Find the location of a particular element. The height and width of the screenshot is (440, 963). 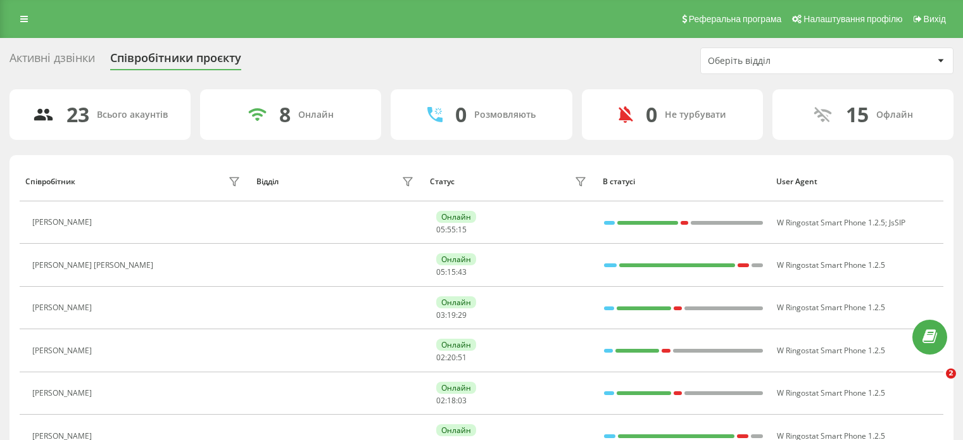

div: Офлайн is located at coordinates (895, 115).